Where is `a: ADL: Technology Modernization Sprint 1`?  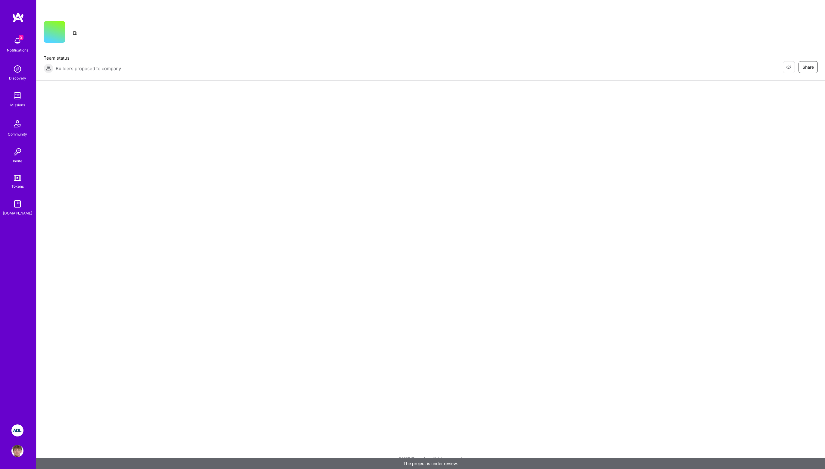 a: ADL: Technology Modernization Sprint 1 is located at coordinates (17, 430).